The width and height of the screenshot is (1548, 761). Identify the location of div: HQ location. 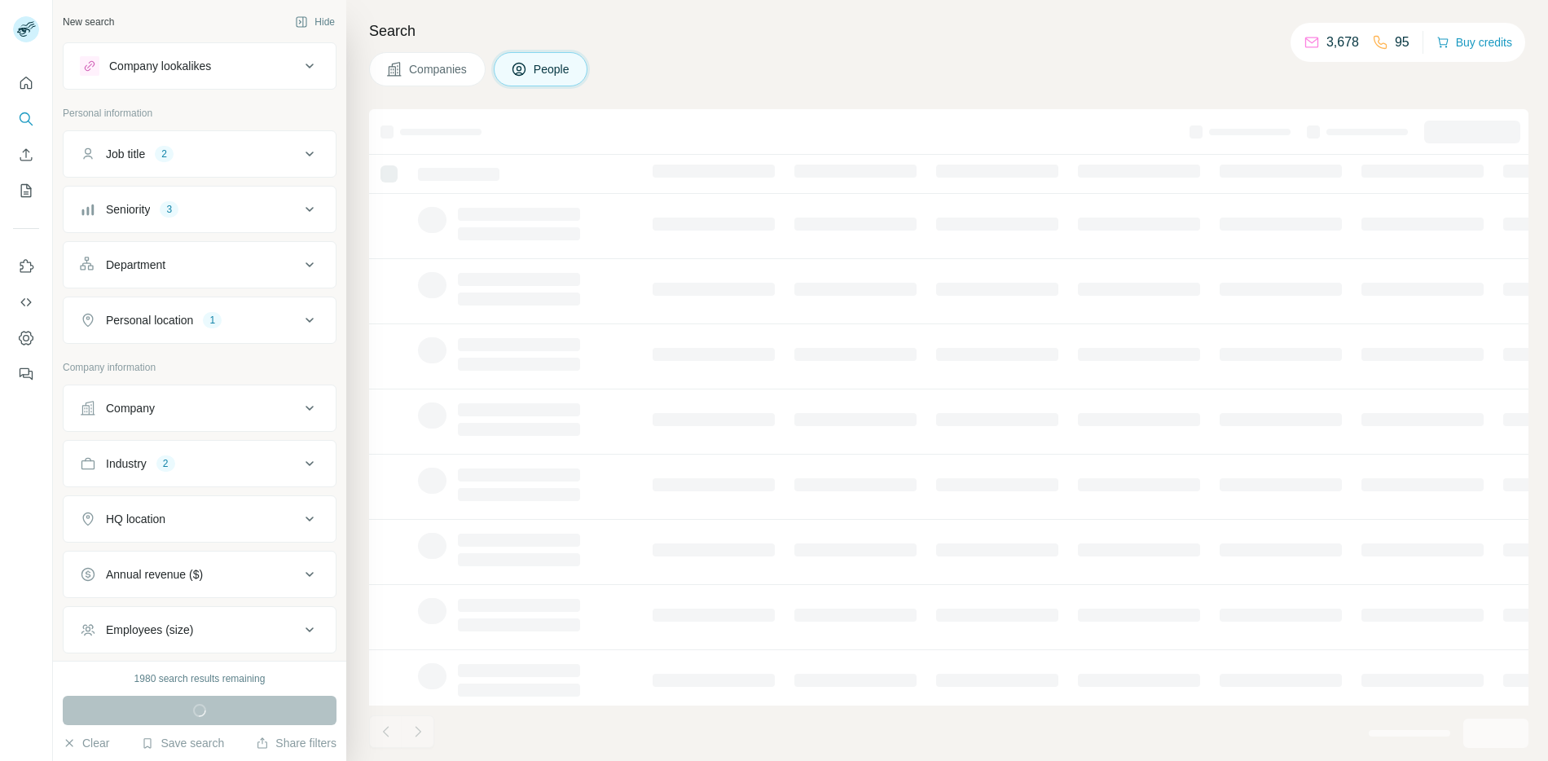
(135, 519).